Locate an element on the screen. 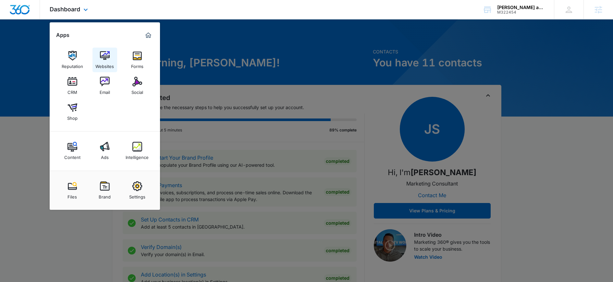 The width and height of the screenshot is (613, 282). div: Social is located at coordinates (137, 91).